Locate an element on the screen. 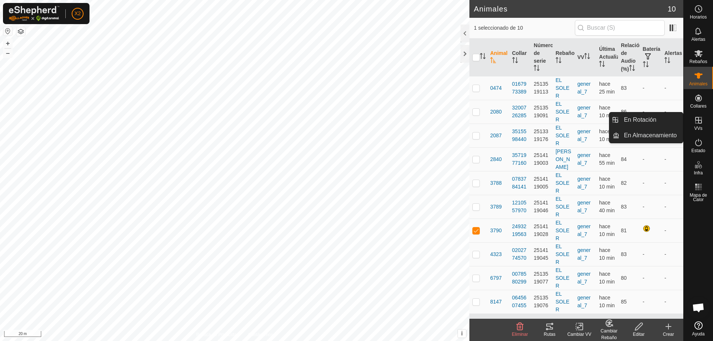  span: En Rotación is located at coordinates (640, 120).